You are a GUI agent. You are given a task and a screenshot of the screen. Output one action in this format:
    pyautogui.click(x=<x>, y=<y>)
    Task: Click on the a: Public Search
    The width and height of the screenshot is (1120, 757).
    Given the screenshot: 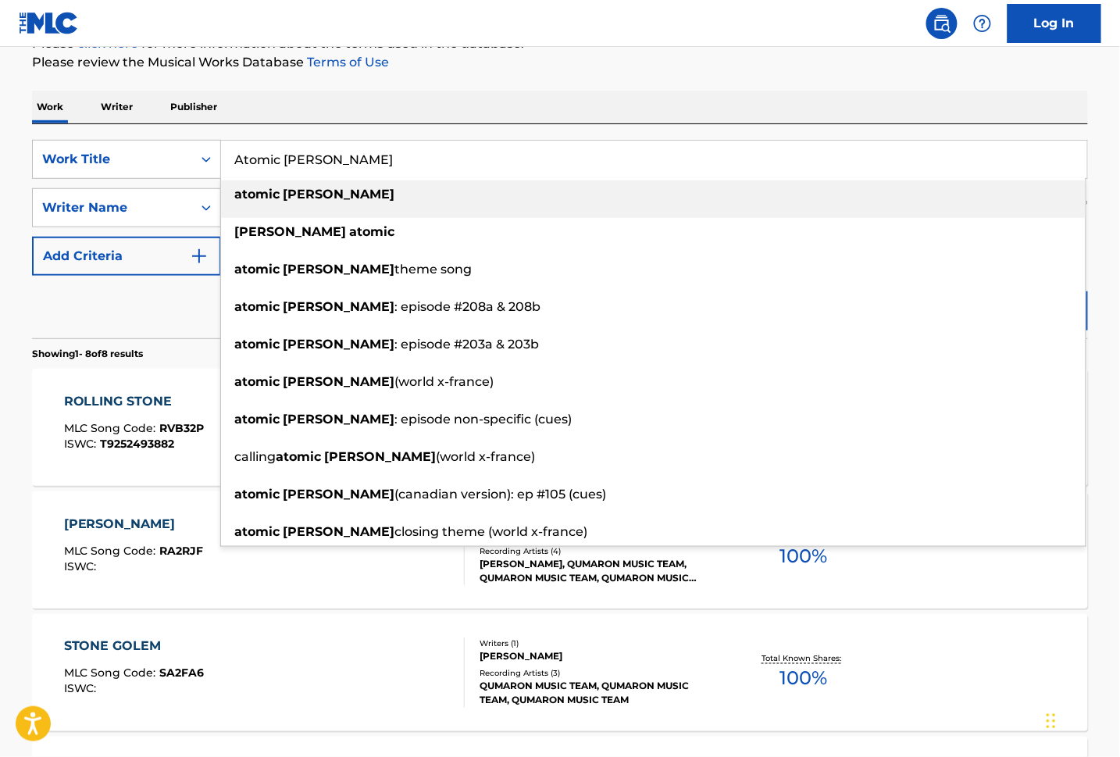 What is the action you would take?
    pyautogui.click(x=942, y=23)
    